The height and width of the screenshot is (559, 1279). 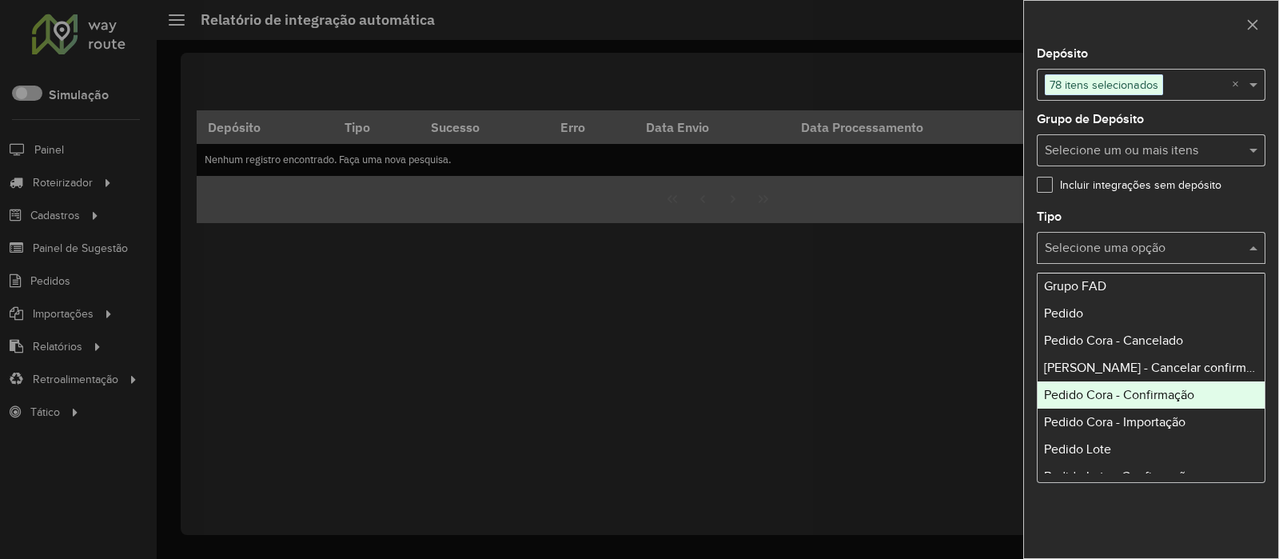 I want to click on span: 78 itens selecionados, so click(x=1104, y=85).